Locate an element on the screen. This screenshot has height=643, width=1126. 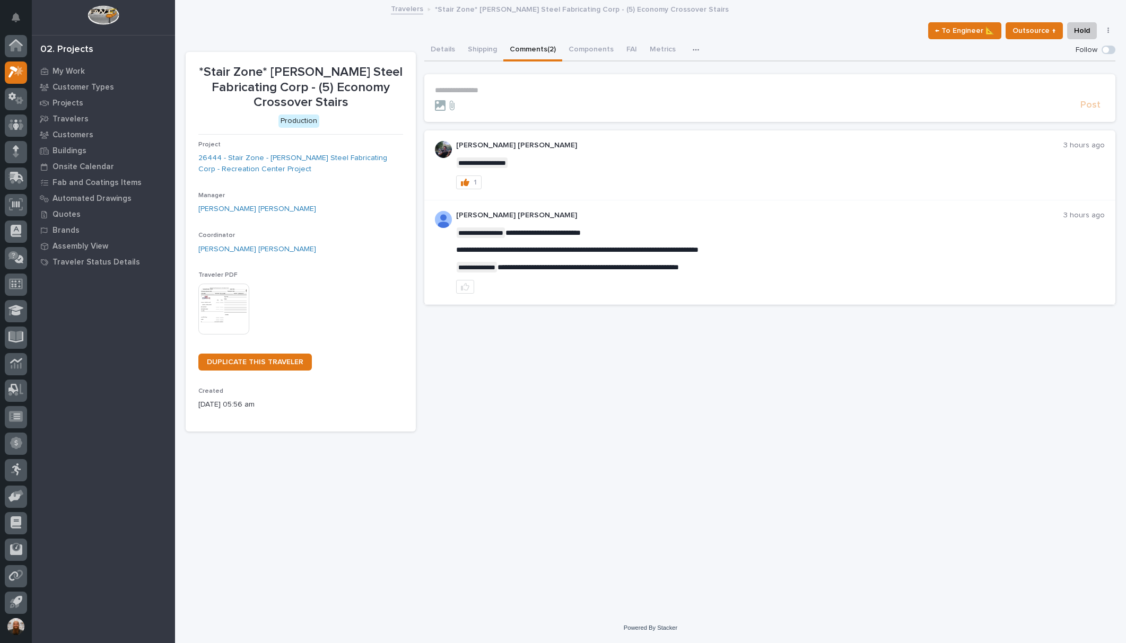
a: Projects is located at coordinates (103, 103).